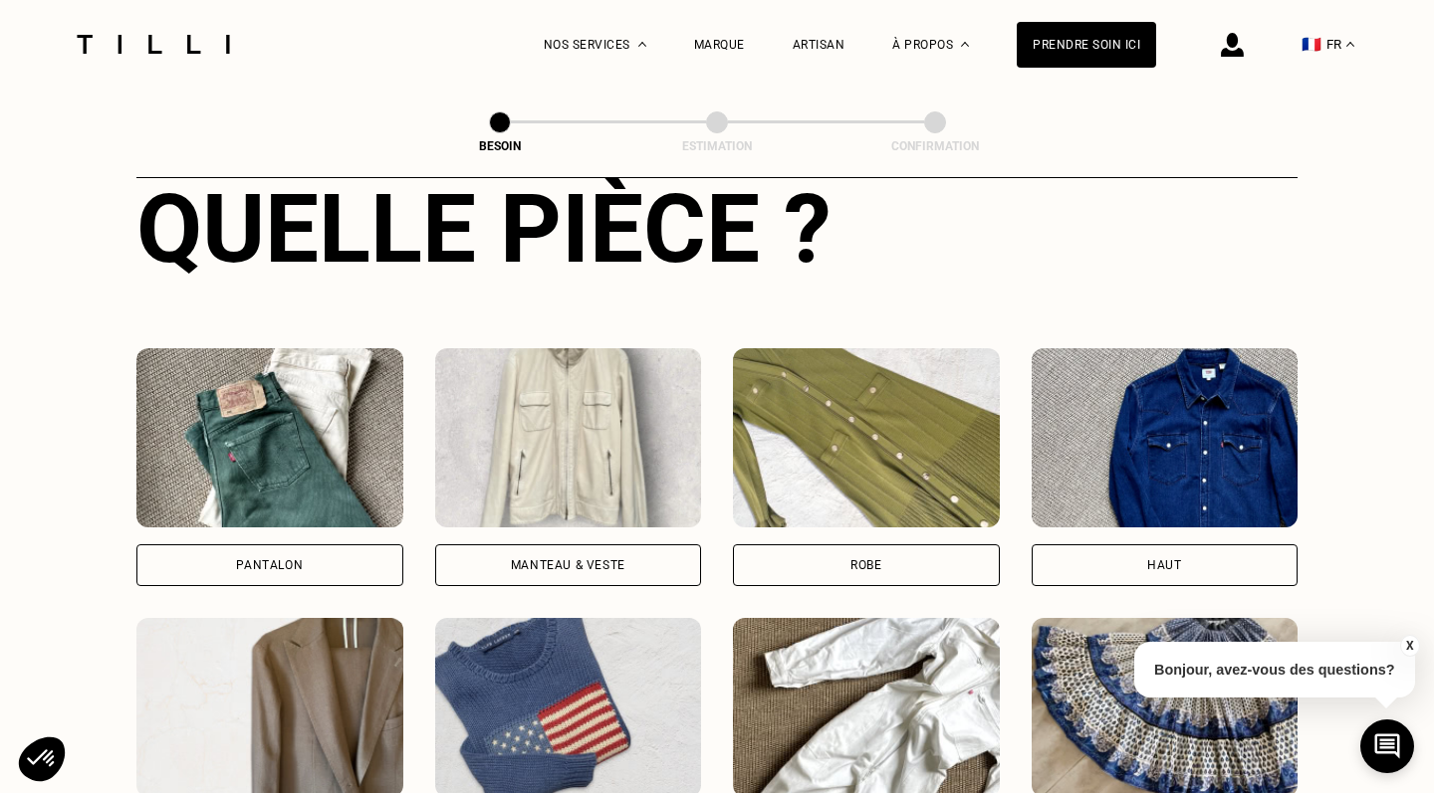 This screenshot has width=1434, height=793. Describe the element at coordinates (153, 44) in the screenshot. I see `a: Logo du service de couturière Tilli` at that location.